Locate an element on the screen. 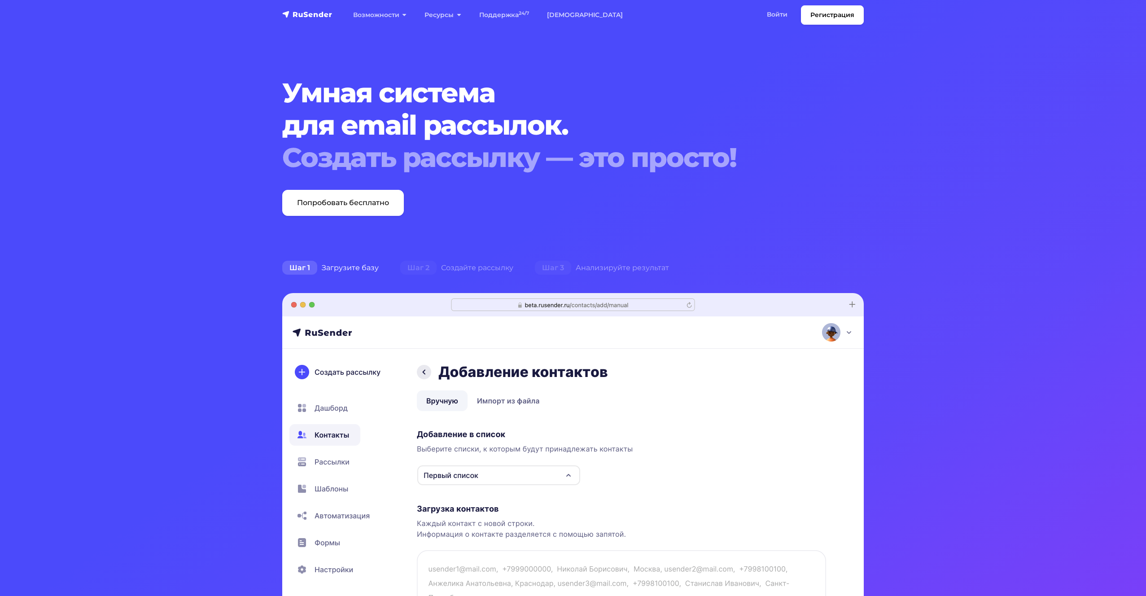 The height and width of the screenshot is (596, 1146). span: Шаг 2 is located at coordinates (418, 268).